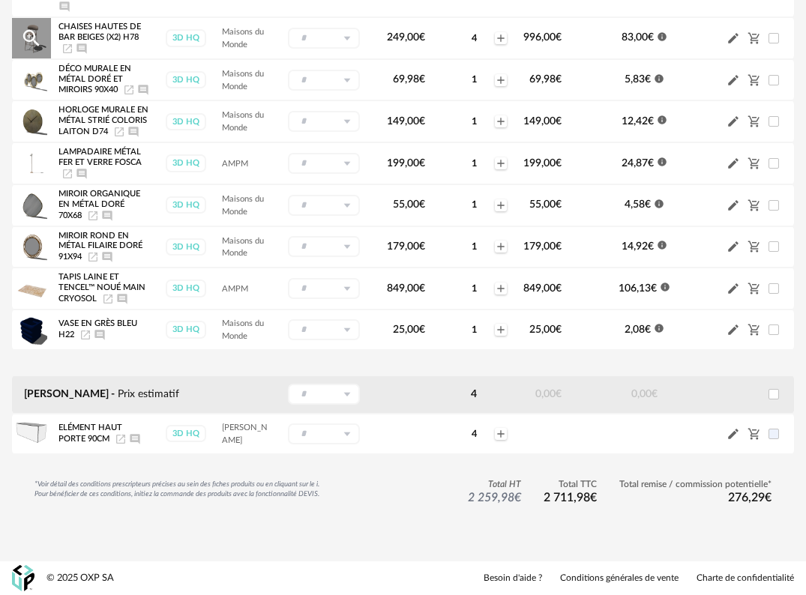 The height and width of the screenshot is (595, 806). I want to click on span: 25,00, so click(545, 330).